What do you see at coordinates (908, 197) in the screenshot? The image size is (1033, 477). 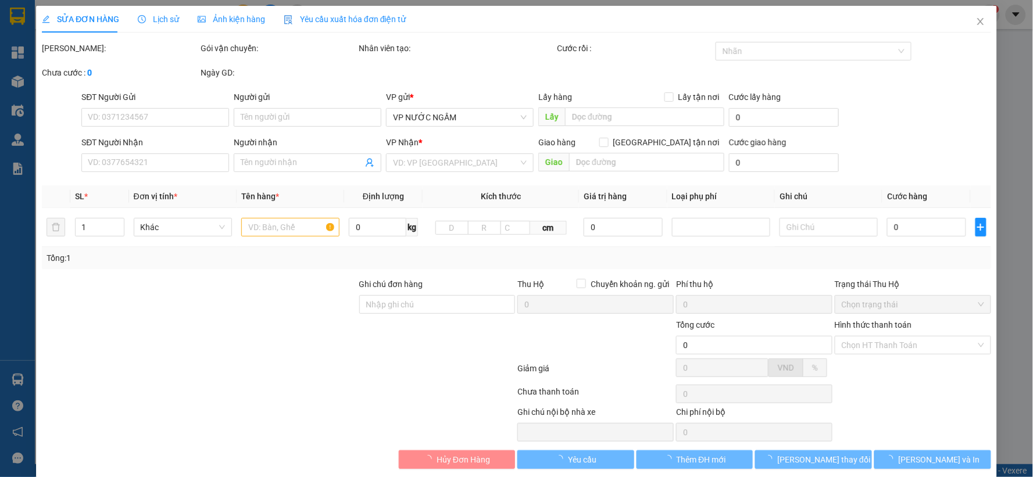 I see `span: Cước hàng` at bounding box center [908, 197].